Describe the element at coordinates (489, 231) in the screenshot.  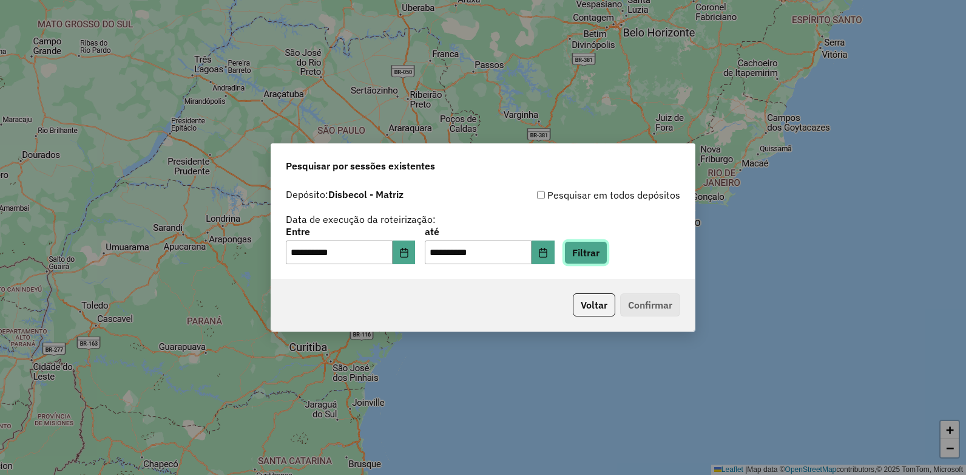
I see `label: até` at that location.